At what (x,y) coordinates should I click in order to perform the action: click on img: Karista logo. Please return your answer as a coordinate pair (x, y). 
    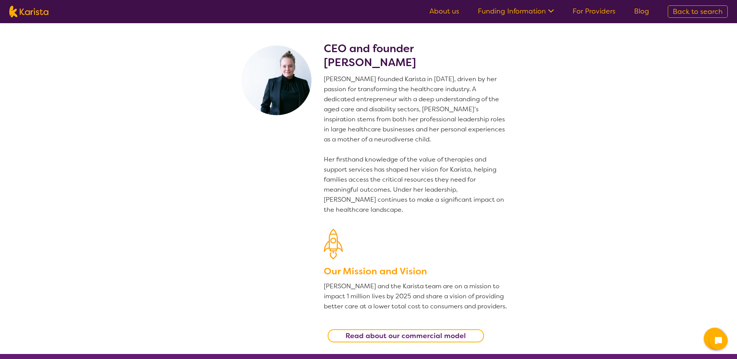
    Looking at the image, I should click on (29, 12).